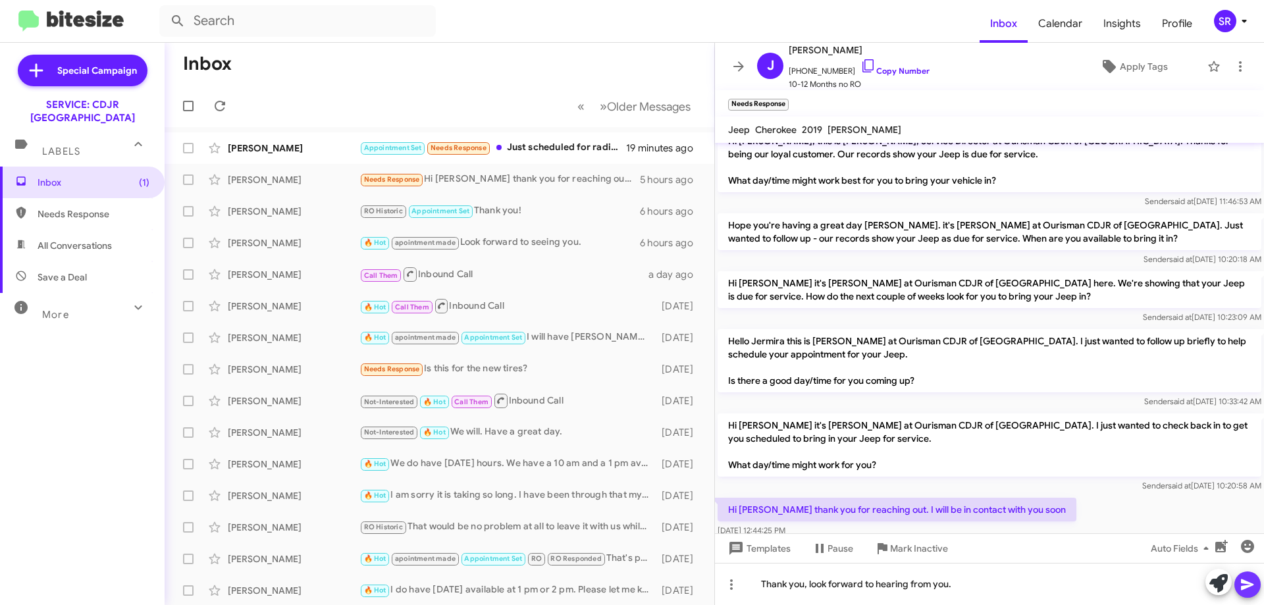  I want to click on div: a day ago, so click(676, 275).